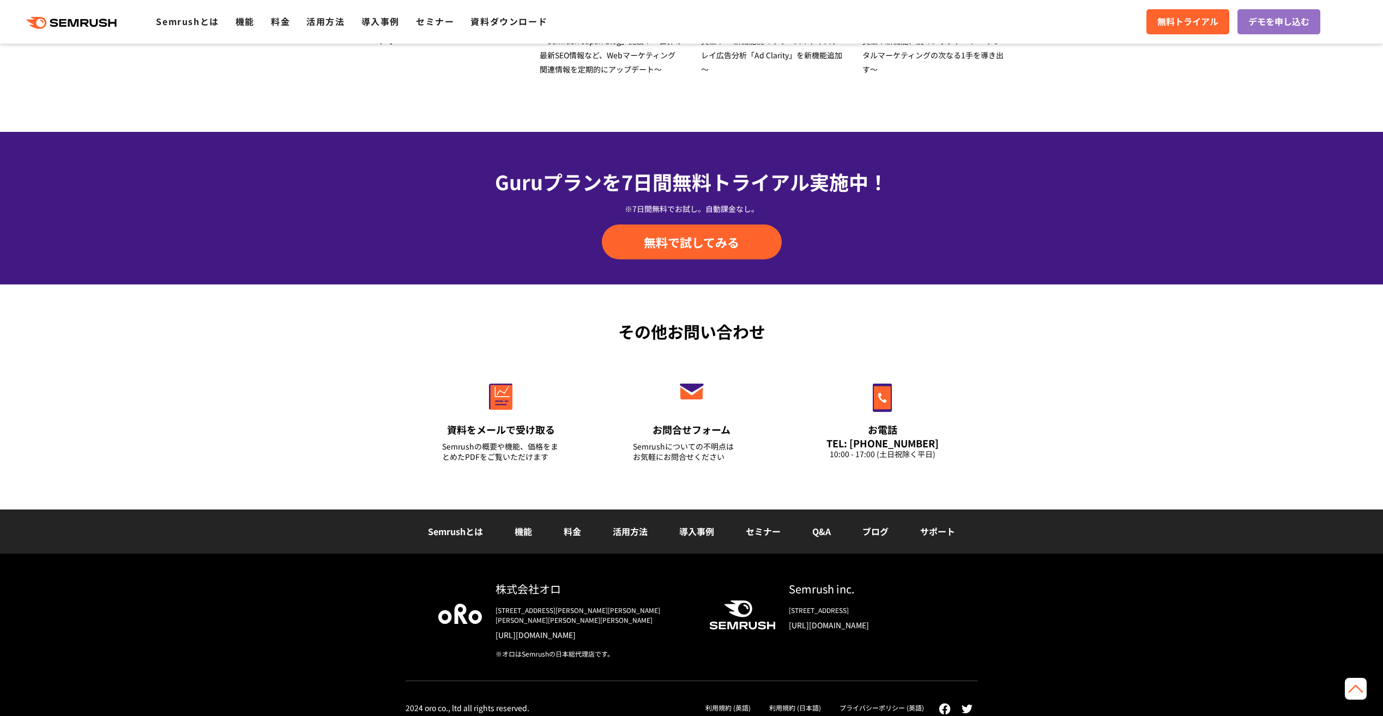  What do you see at coordinates (692, 182) in the screenshot?
I see `div: Guruプランを7日間` at bounding box center [692, 182].